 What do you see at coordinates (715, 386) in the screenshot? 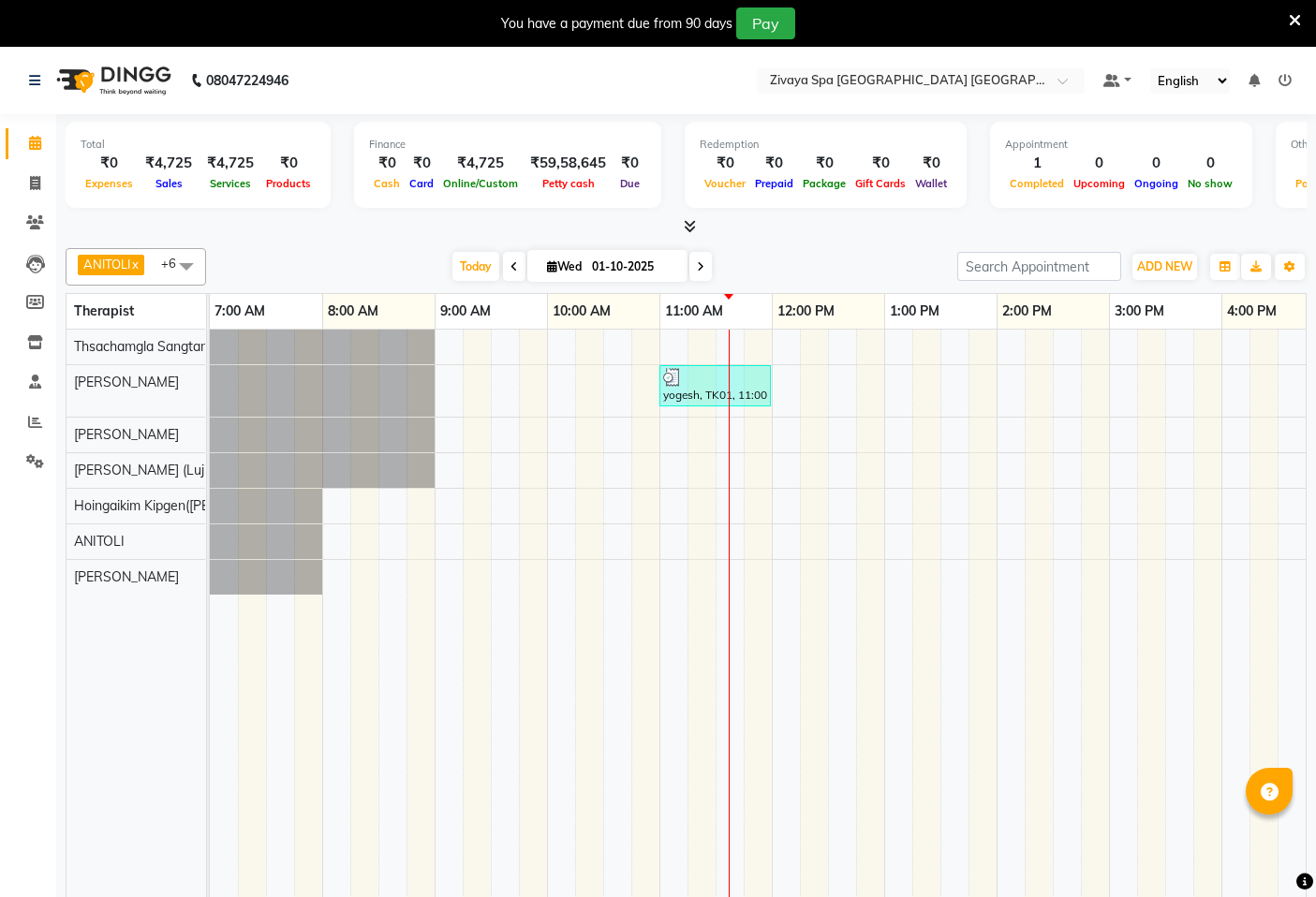
I see `div: yogesh, TK01, 11:00 AM-12:00 PM, Fusion Therapy - 60 Mins` at bounding box center [715, 386].